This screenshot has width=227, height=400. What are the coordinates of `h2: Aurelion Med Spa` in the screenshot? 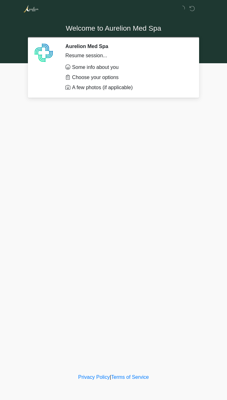 It's located at (126, 46).